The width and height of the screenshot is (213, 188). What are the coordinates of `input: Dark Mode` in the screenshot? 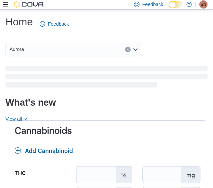 It's located at (176, 4).